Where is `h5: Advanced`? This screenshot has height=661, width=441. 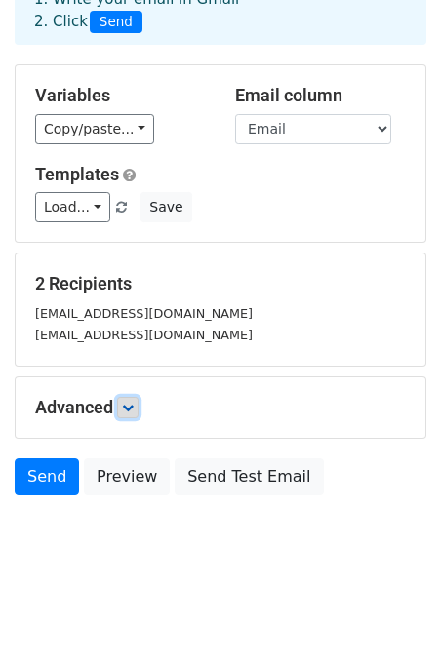
h5: Advanced is located at coordinates (220, 408).